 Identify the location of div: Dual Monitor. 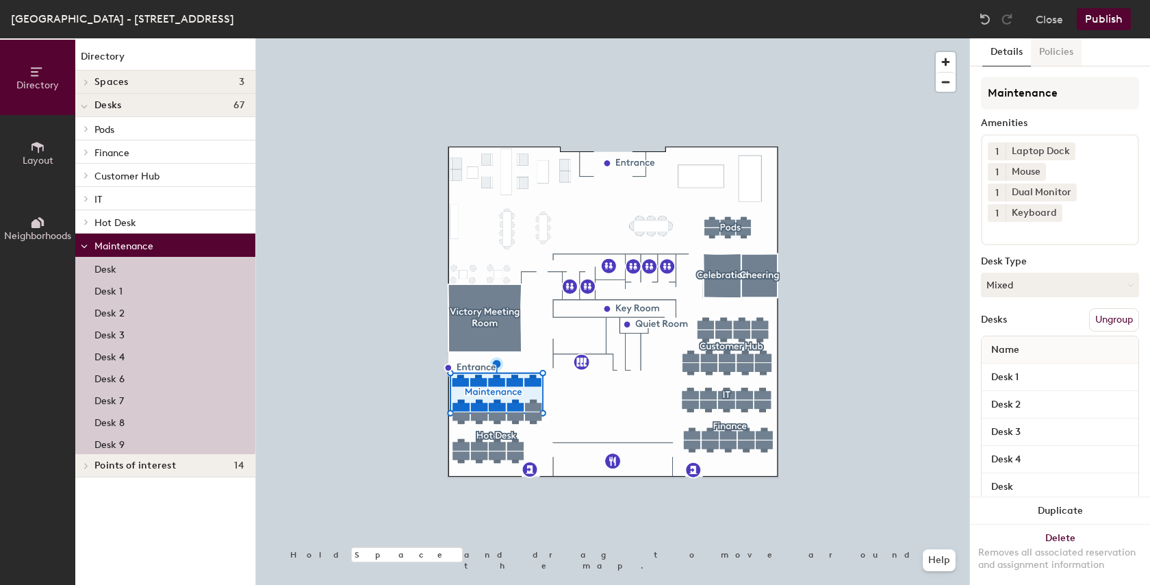
(1041, 192).